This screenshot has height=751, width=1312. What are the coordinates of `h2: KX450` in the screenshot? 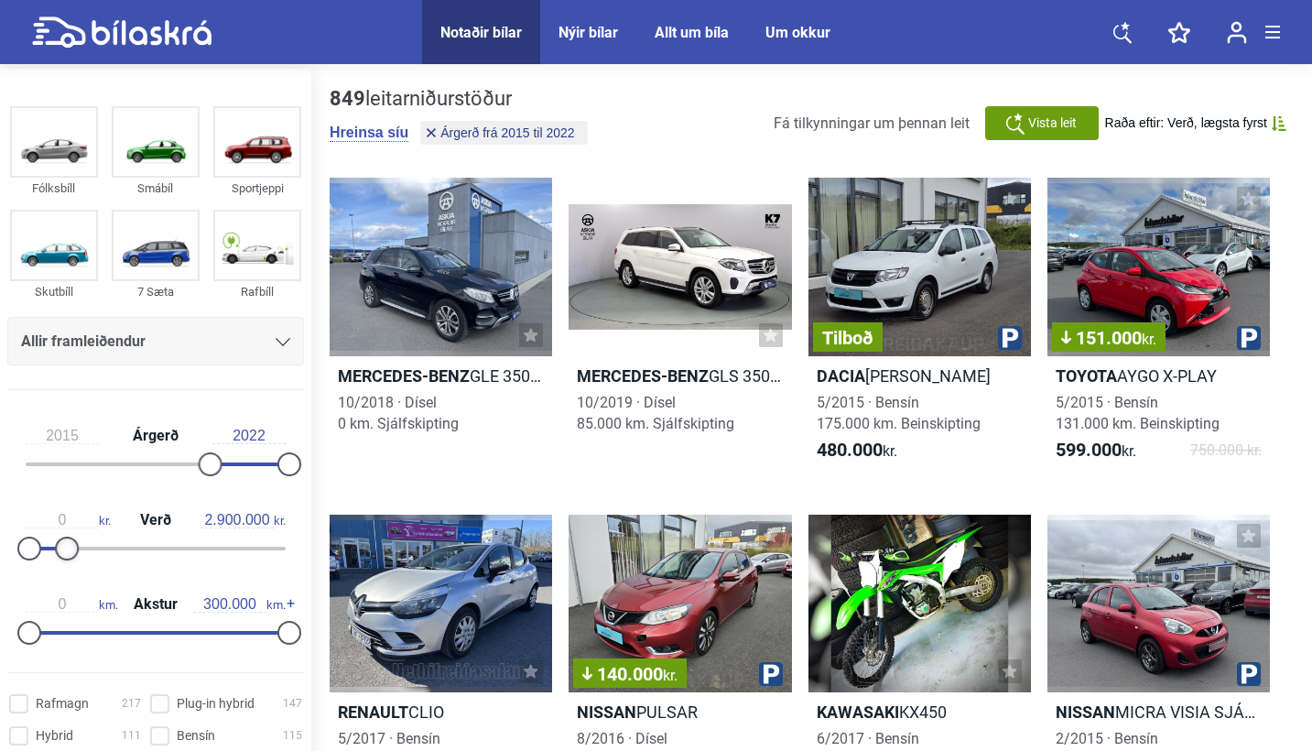 It's located at (919, 712).